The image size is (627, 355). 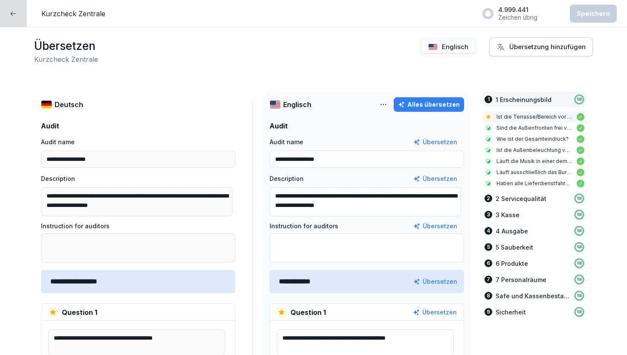 I want to click on p: Läuft die Musik in einer dem Geschäft angemessen Lautstärke?, so click(x=535, y=161).